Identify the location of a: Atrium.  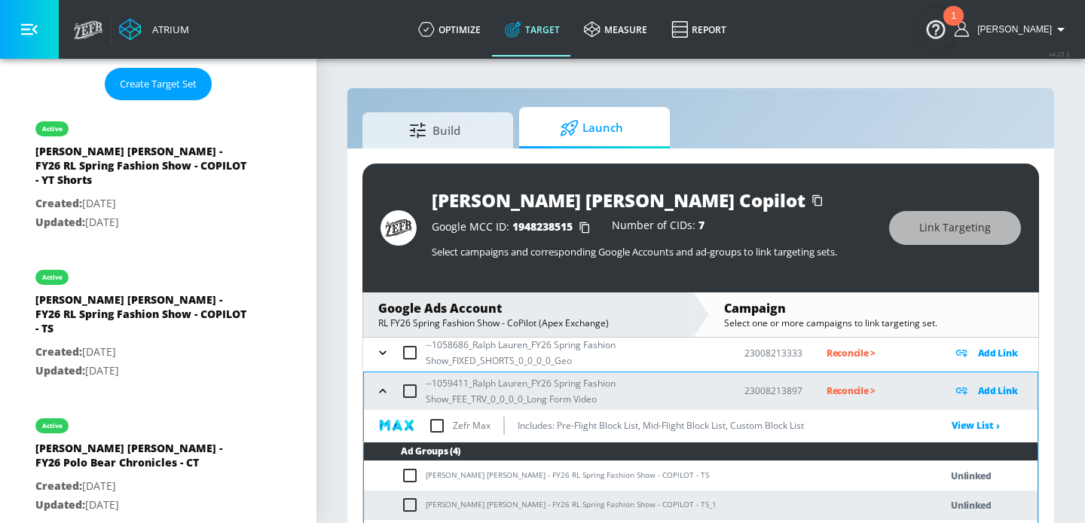
(154, 29).